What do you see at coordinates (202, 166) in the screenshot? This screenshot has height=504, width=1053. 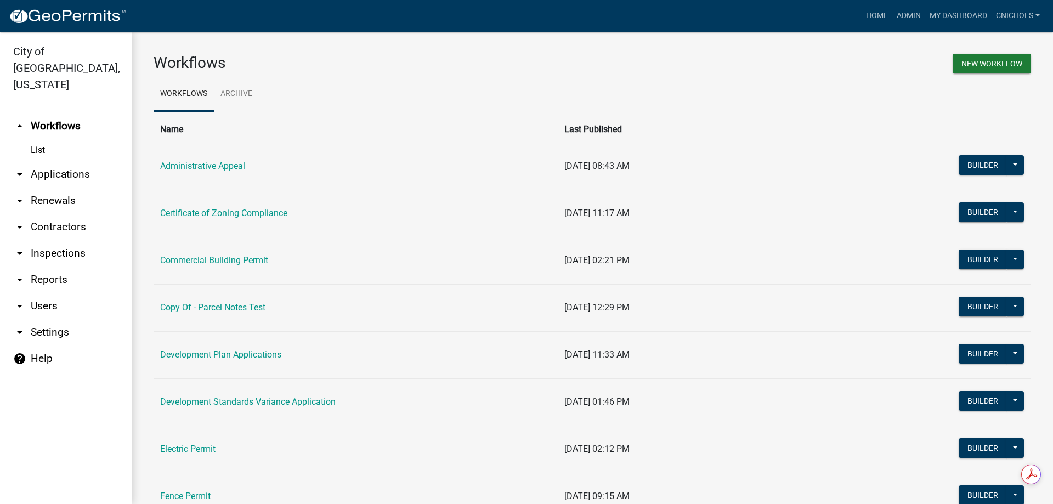 I see `a: Administrative Appeal` at bounding box center [202, 166].